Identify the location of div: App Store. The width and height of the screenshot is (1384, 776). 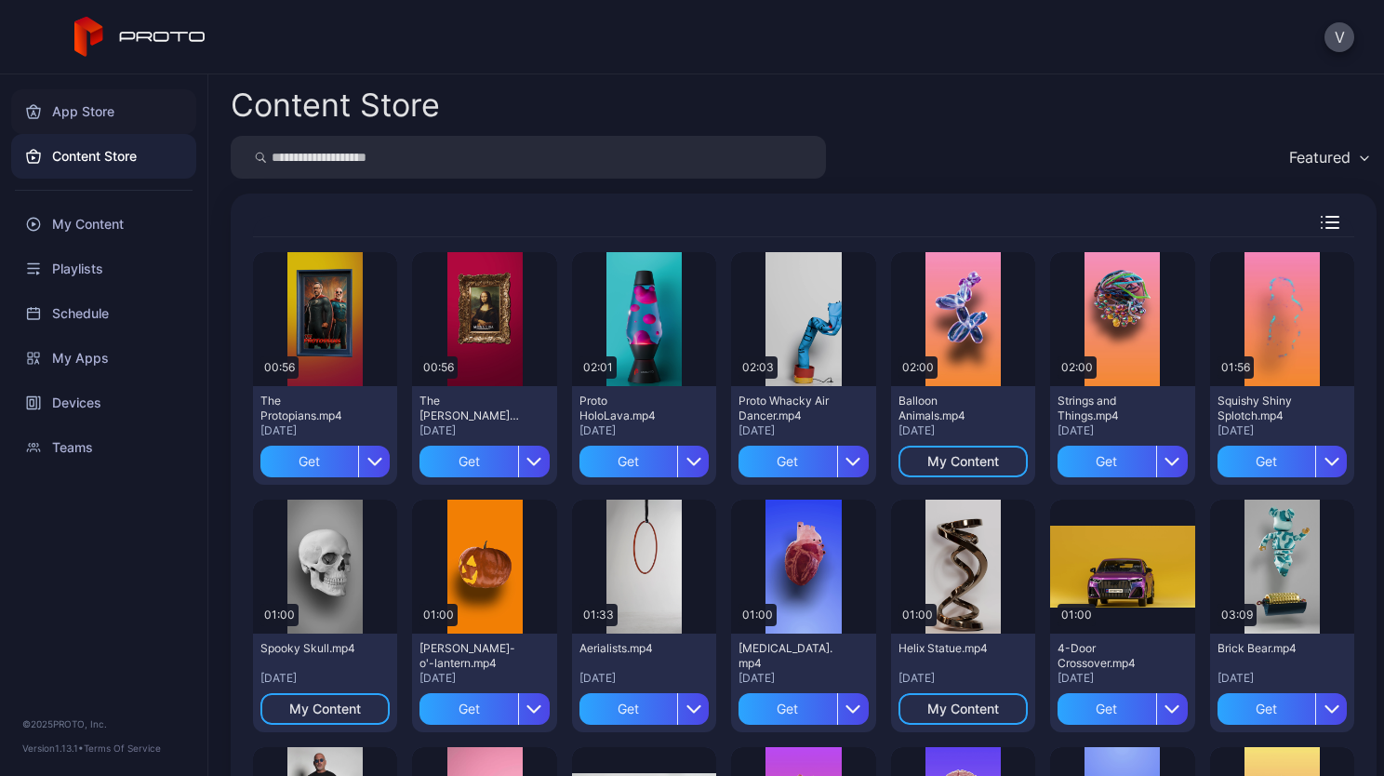
(103, 112).